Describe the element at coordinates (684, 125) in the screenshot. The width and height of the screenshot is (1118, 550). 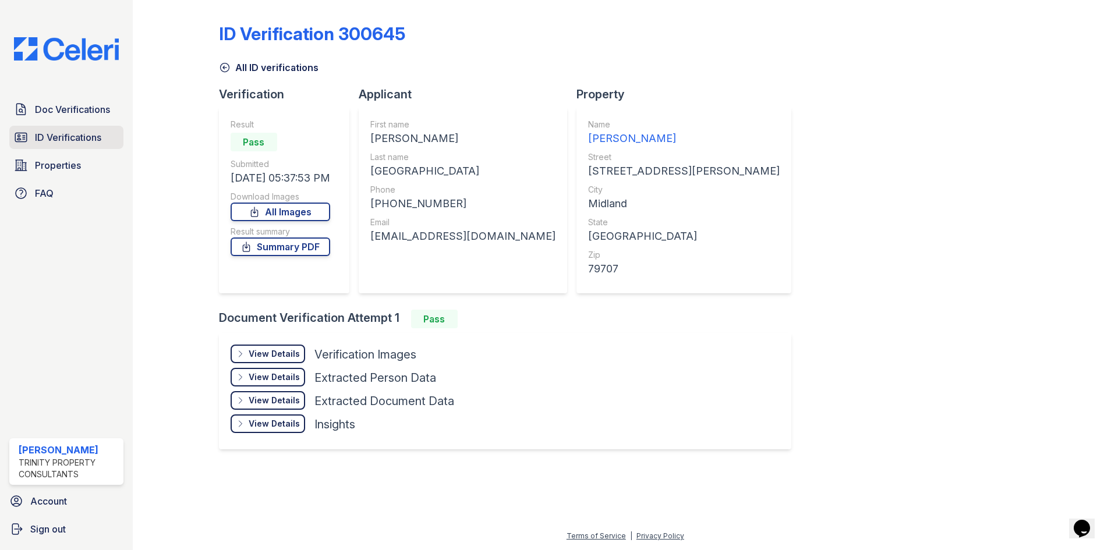
I see `div: Name` at that location.